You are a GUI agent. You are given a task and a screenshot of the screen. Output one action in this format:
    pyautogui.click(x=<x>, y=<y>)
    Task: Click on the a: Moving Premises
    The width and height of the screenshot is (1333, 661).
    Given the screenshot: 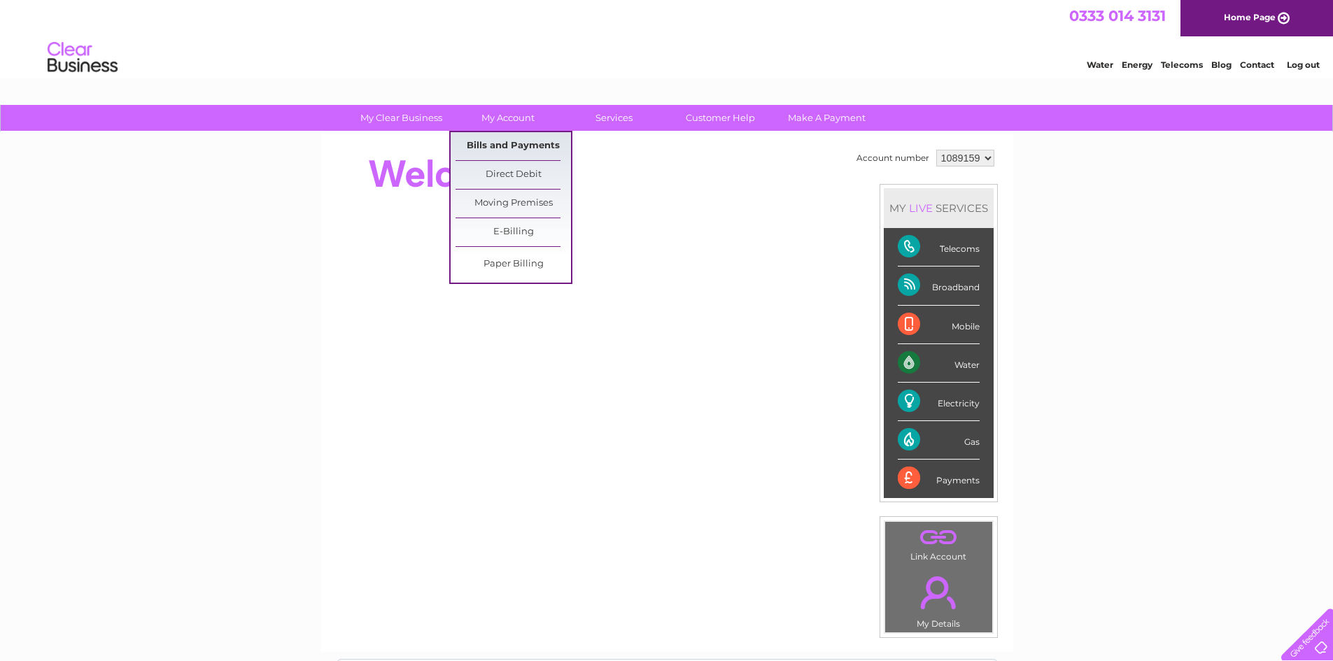 What is the action you would take?
    pyautogui.click(x=513, y=204)
    